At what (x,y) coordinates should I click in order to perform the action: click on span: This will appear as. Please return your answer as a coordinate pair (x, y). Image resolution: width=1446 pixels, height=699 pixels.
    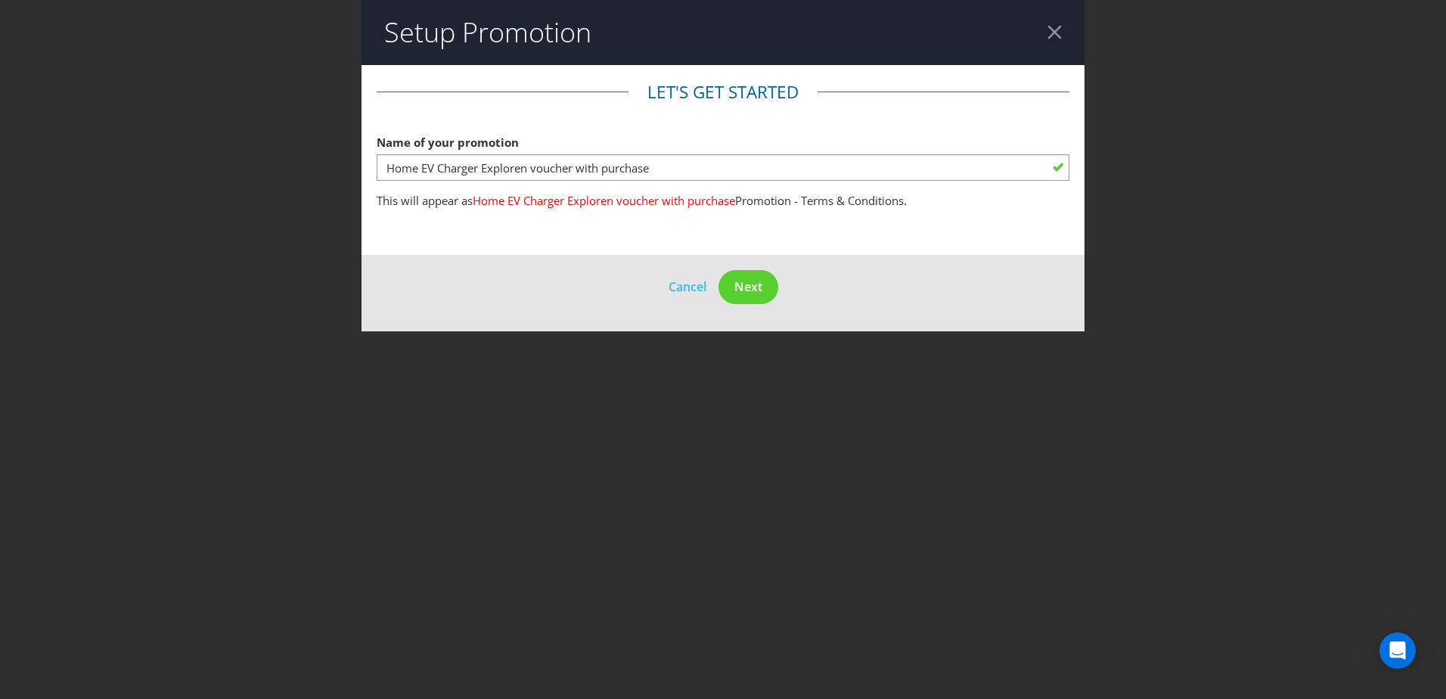
    Looking at the image, I should click on (424, 200).